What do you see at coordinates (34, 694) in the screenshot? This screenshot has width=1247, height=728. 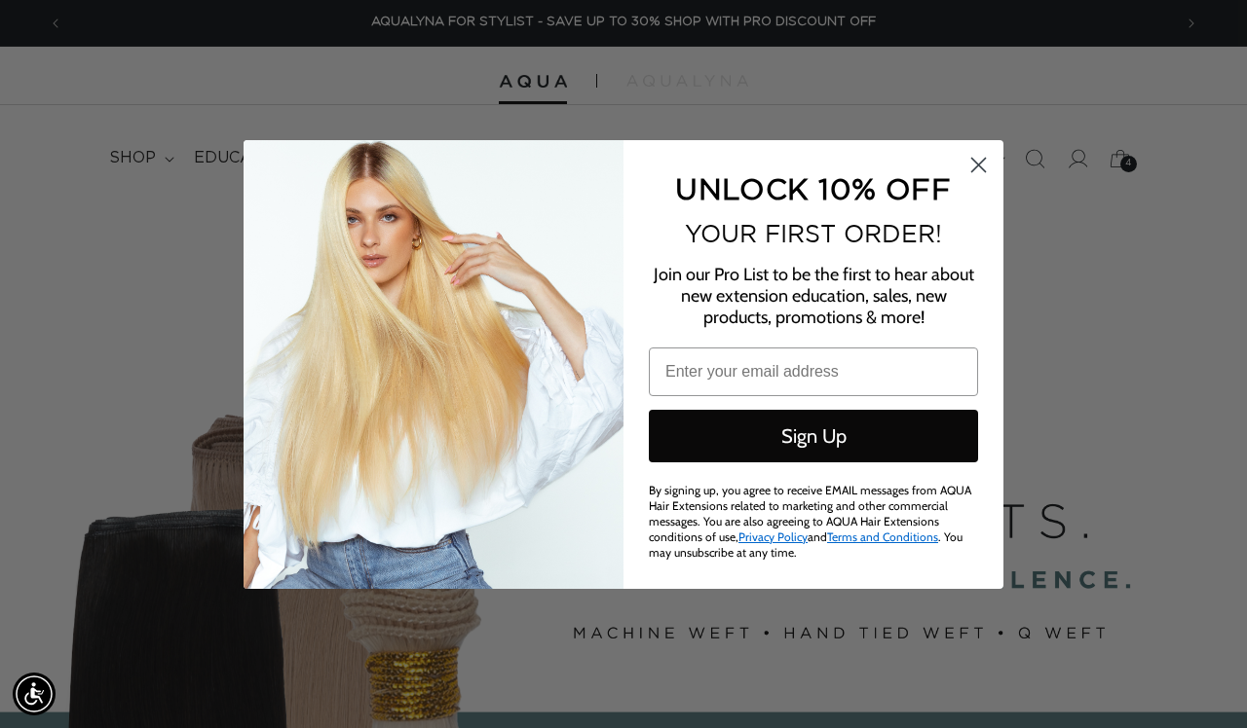 I see `div: Accessibility Menu` at bounding box center [34, 694].